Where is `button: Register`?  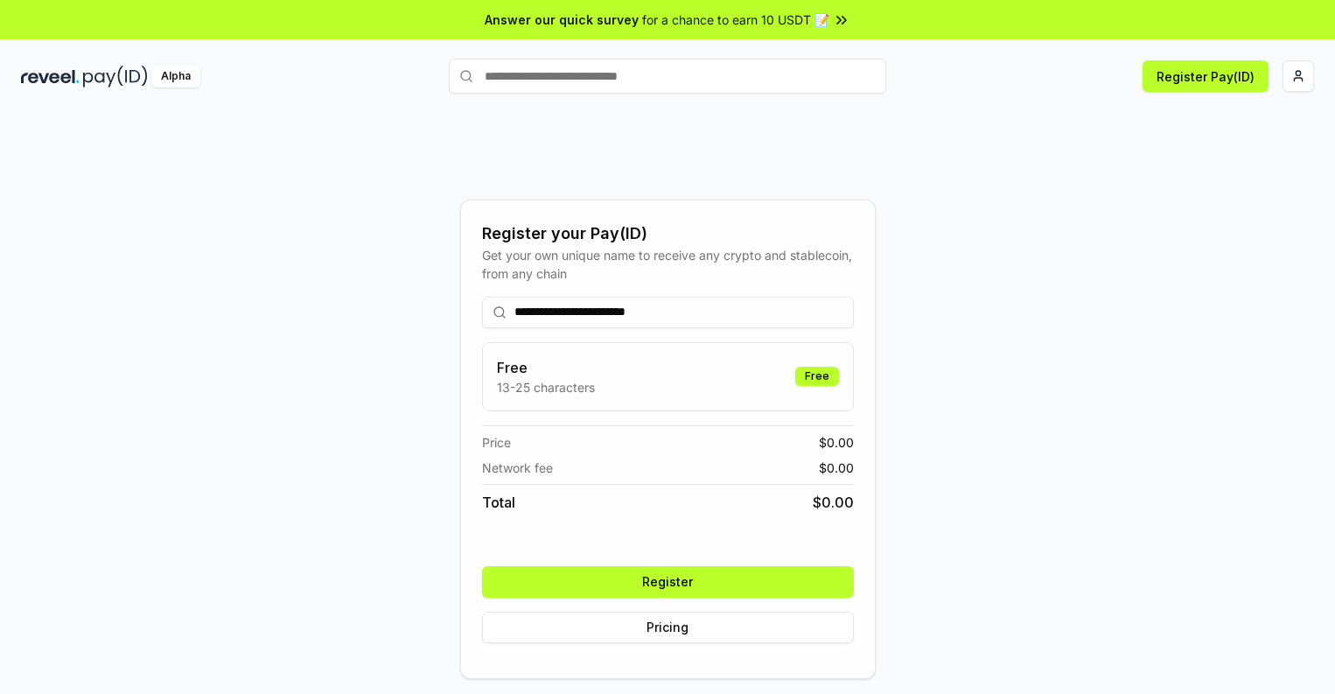
button: Register is located at coordinates (668, 582).